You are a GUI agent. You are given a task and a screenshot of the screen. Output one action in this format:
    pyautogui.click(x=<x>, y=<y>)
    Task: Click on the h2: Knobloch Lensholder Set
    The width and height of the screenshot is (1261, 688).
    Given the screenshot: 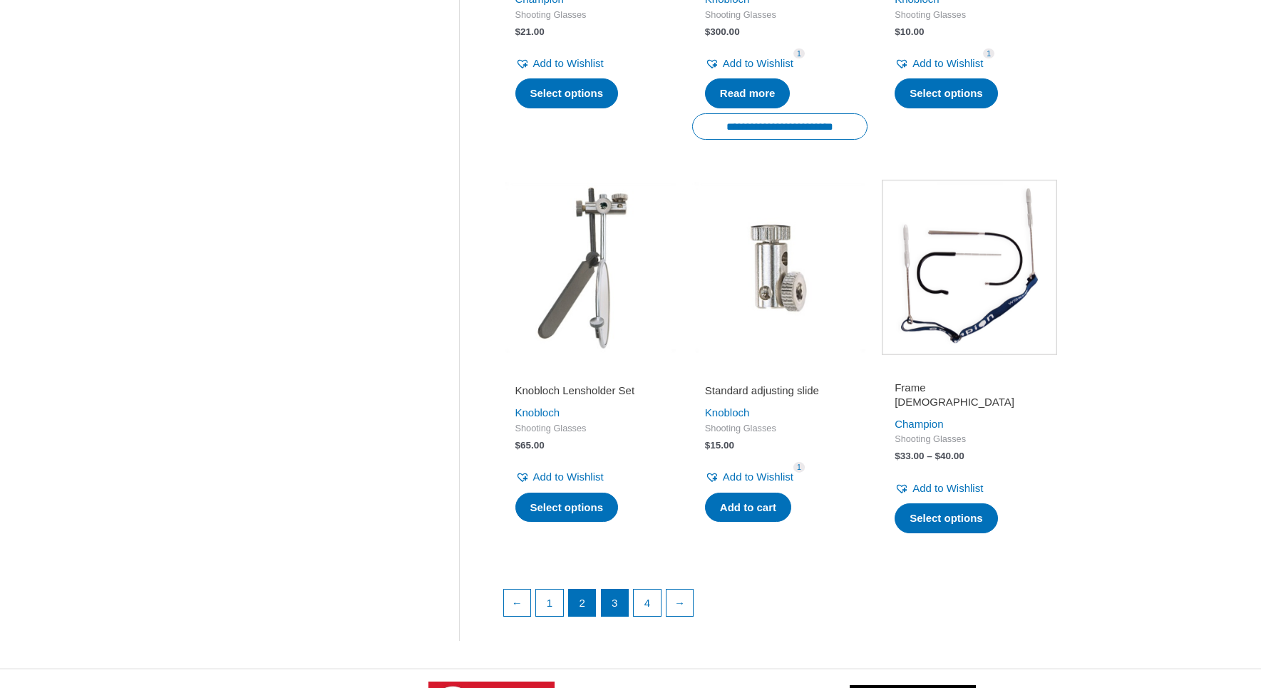 What is the action you would take?
    pyautogui.click(x=590, y=391)
    